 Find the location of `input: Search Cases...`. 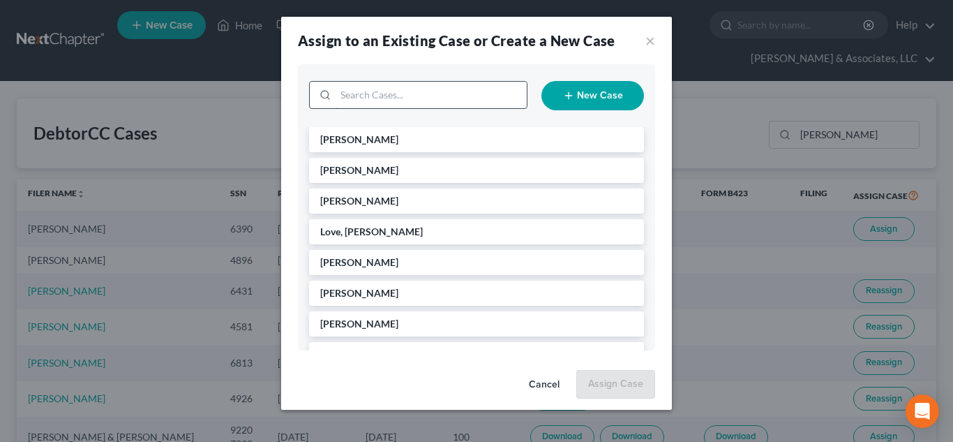

input: Search Cases... is located at coordinates (431, 95).